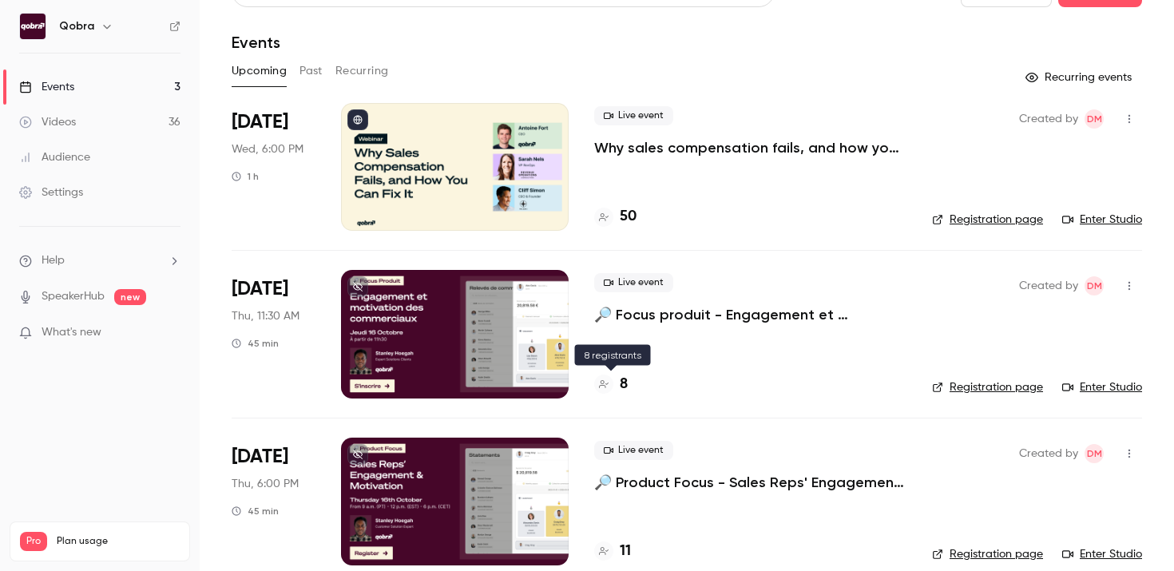  I want to click on a: 50, so click(615, 216).